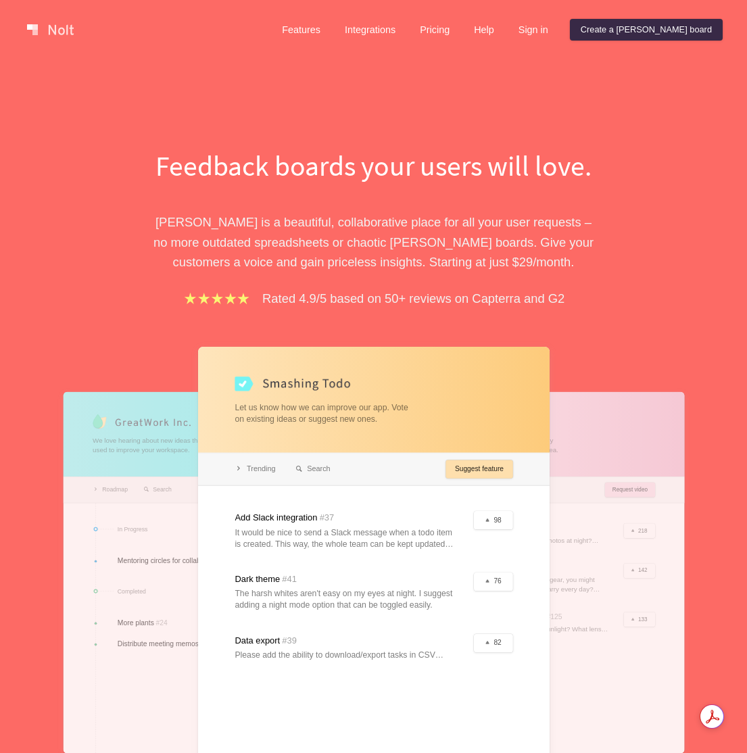  I want to click on p: Rated 4.9/5 based on 50+ reviews on Capterra and G2, so click(413, 298).